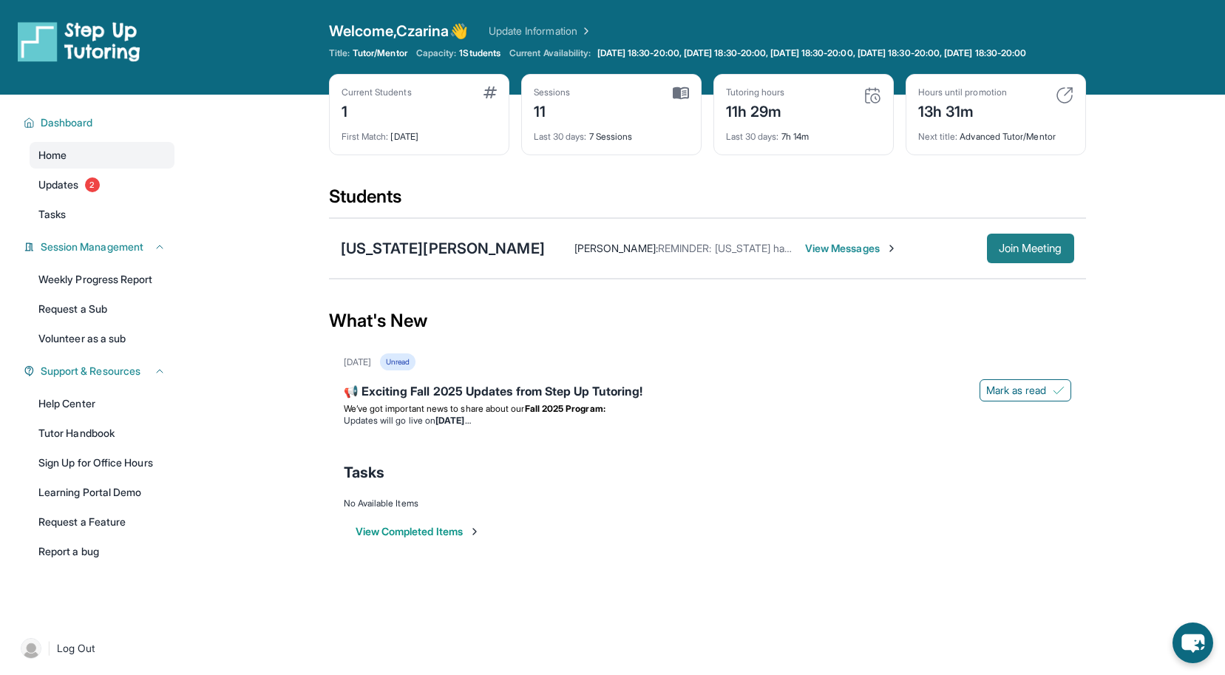 Image resolution: width=1225 pixels, height=675 pixels. Describe the element at coordinates (541, 31) in the screenshot. I see `a: Update Information` at that location.